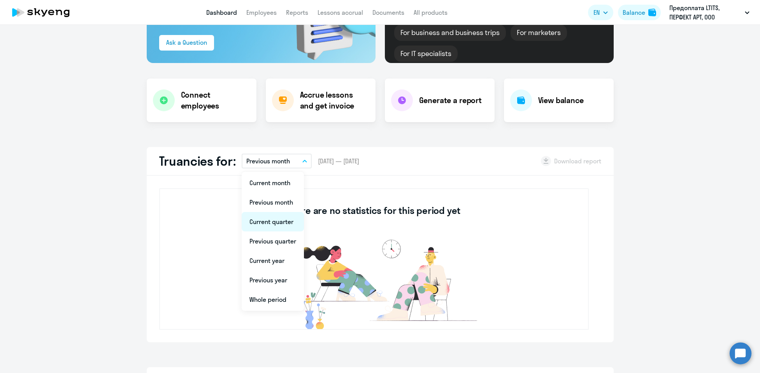 The height and width of the screenshot is (373, 760). What do you see at coordinates (221, 12) in the screenshot?
I see `a: Dashboard` at bounding box center [221, 12].